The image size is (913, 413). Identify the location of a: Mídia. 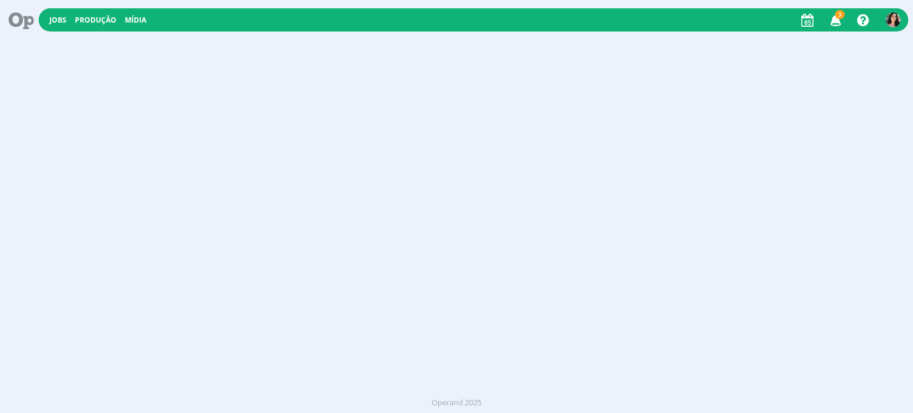
(135, 20).